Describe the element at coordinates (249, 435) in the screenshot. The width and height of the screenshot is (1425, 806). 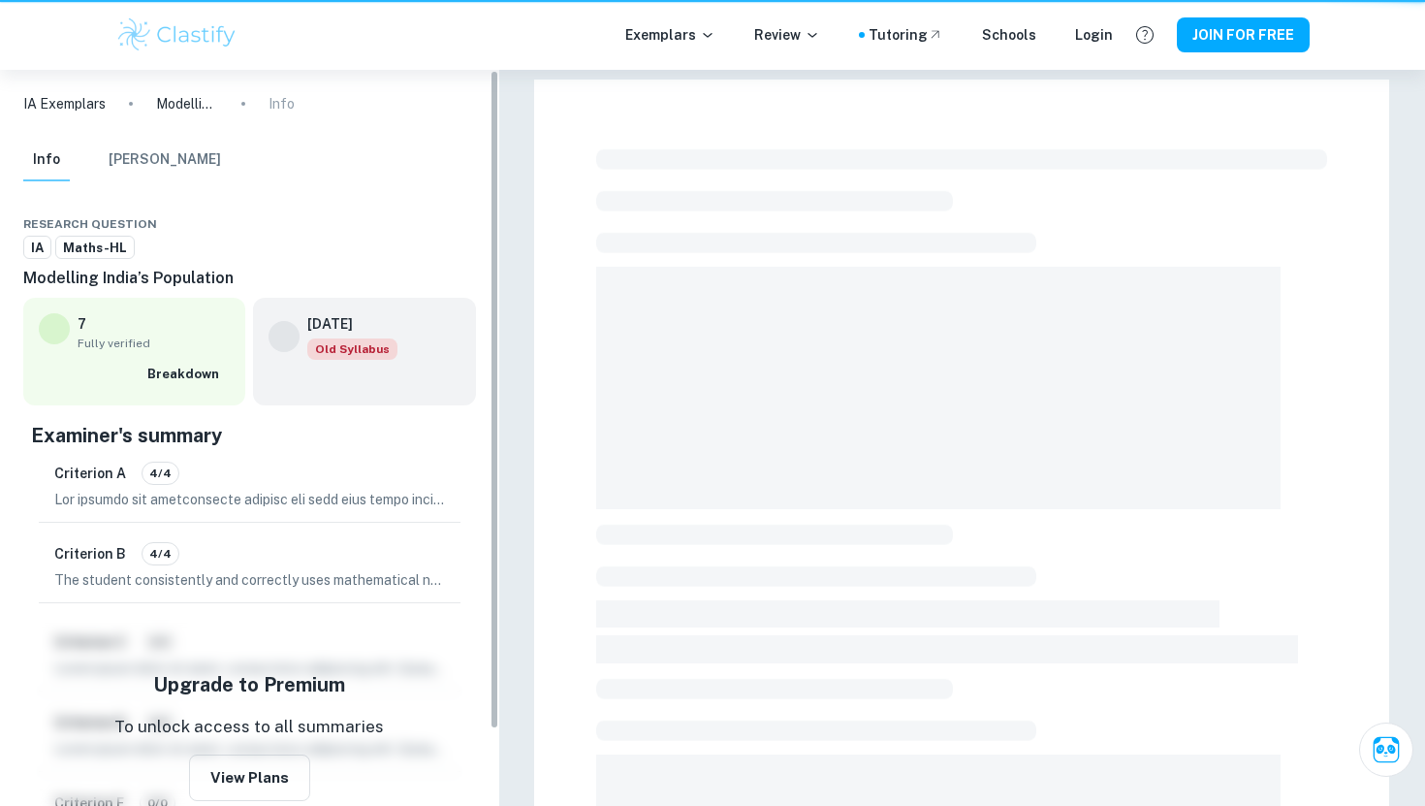
I see `h5: Examiner's summary` at that location.